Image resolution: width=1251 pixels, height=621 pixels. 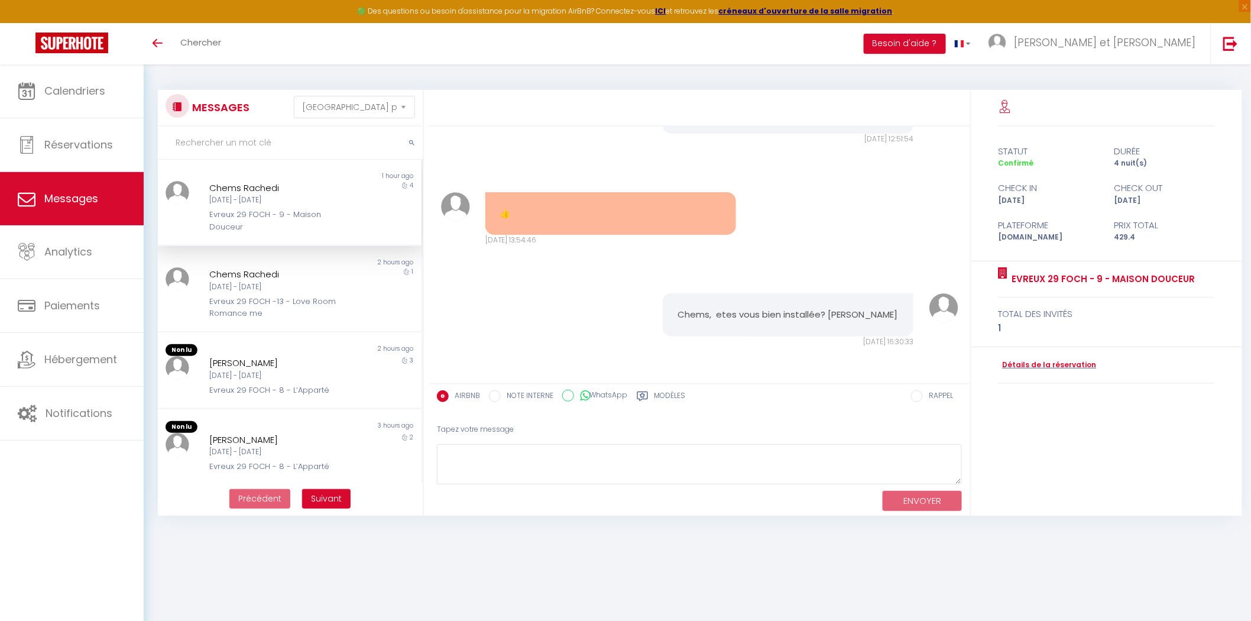 I want to click on img: logout, so click(x=1230, y=43).